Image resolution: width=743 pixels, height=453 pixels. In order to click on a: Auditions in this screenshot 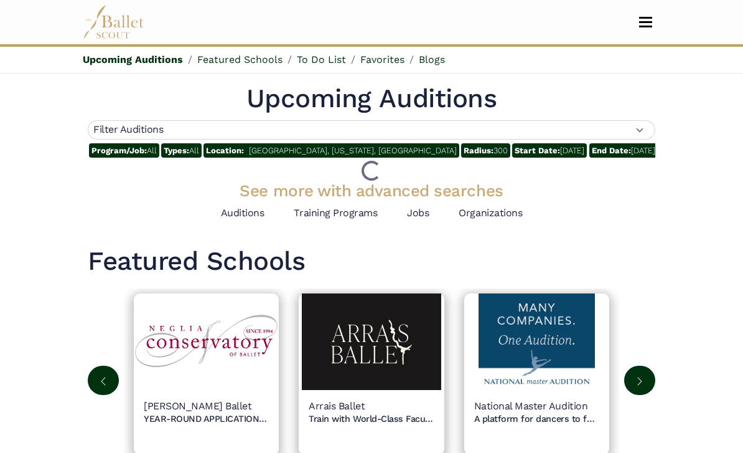, I will do `click(243, 212)`.